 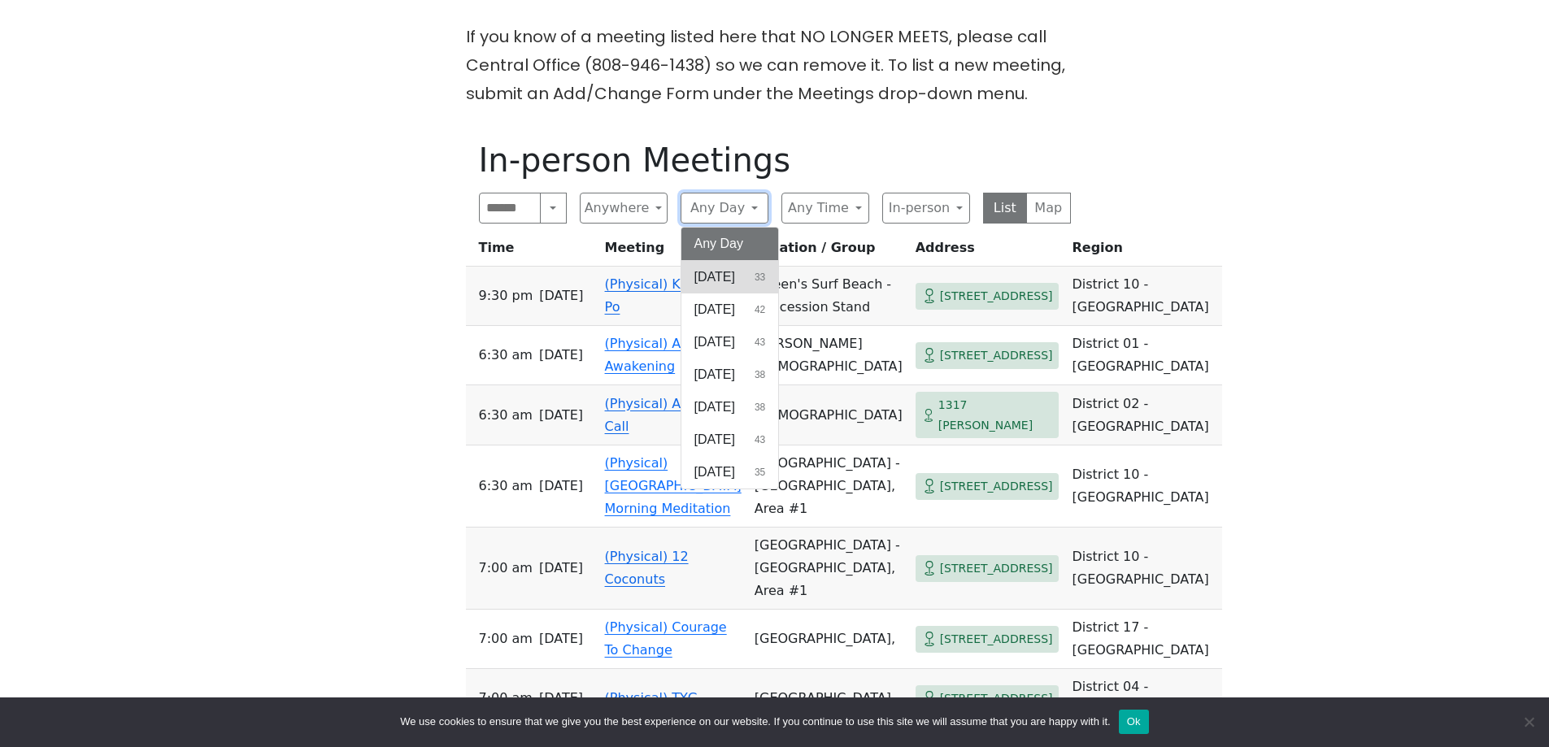 I want to click on span: No, so click(x=1529, y=722).